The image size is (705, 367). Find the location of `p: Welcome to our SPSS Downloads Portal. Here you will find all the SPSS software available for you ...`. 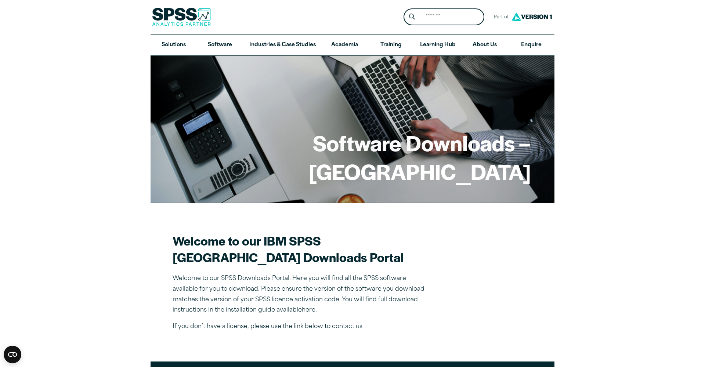

p: Welcome to our SPSS Downloads Portal. Here you will find all the SPSS software available for you ... is located at coordinates (301, 294).